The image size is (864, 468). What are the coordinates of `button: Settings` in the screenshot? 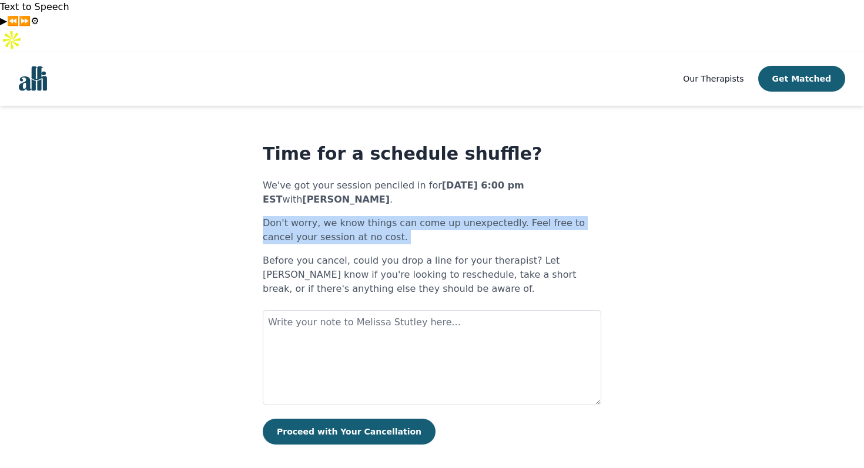 It's located at (35, 21).